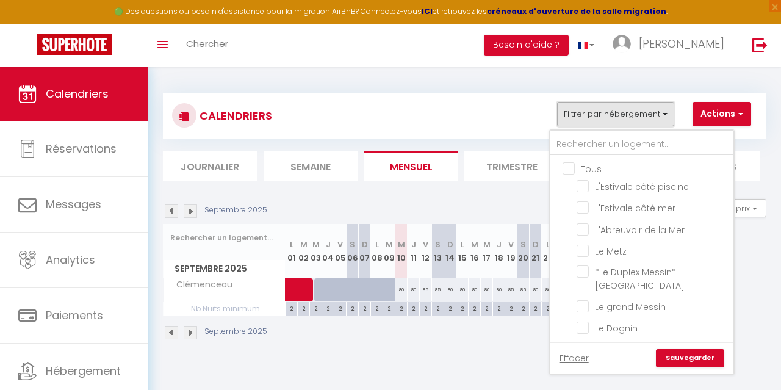 This screenshot has width=781, height=390. I want to click on li: Mensuel, so click(411, 165).